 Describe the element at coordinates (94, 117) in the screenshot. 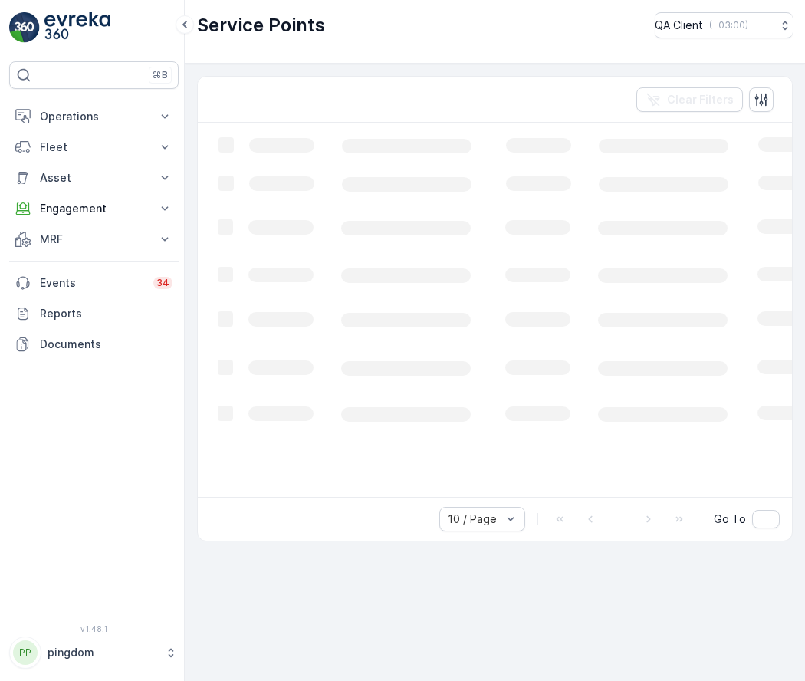

I see `p: Operations` at that location.